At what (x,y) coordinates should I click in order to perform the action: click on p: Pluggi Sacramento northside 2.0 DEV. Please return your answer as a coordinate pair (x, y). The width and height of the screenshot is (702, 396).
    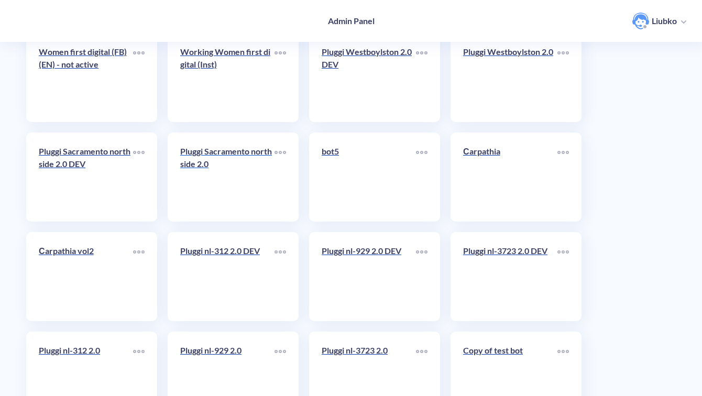
    Looking at the image, I should click on (86, 158).